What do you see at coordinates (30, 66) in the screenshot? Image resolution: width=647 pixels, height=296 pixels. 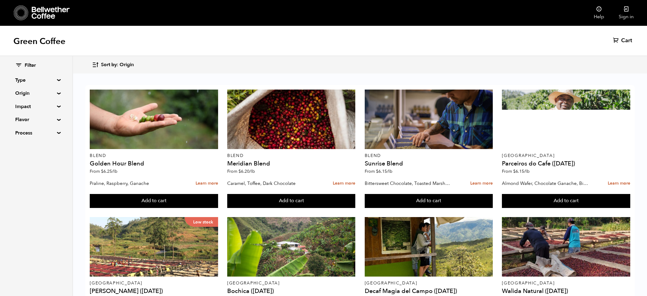 I see `span: Filter` at bounding box center [30, 66].